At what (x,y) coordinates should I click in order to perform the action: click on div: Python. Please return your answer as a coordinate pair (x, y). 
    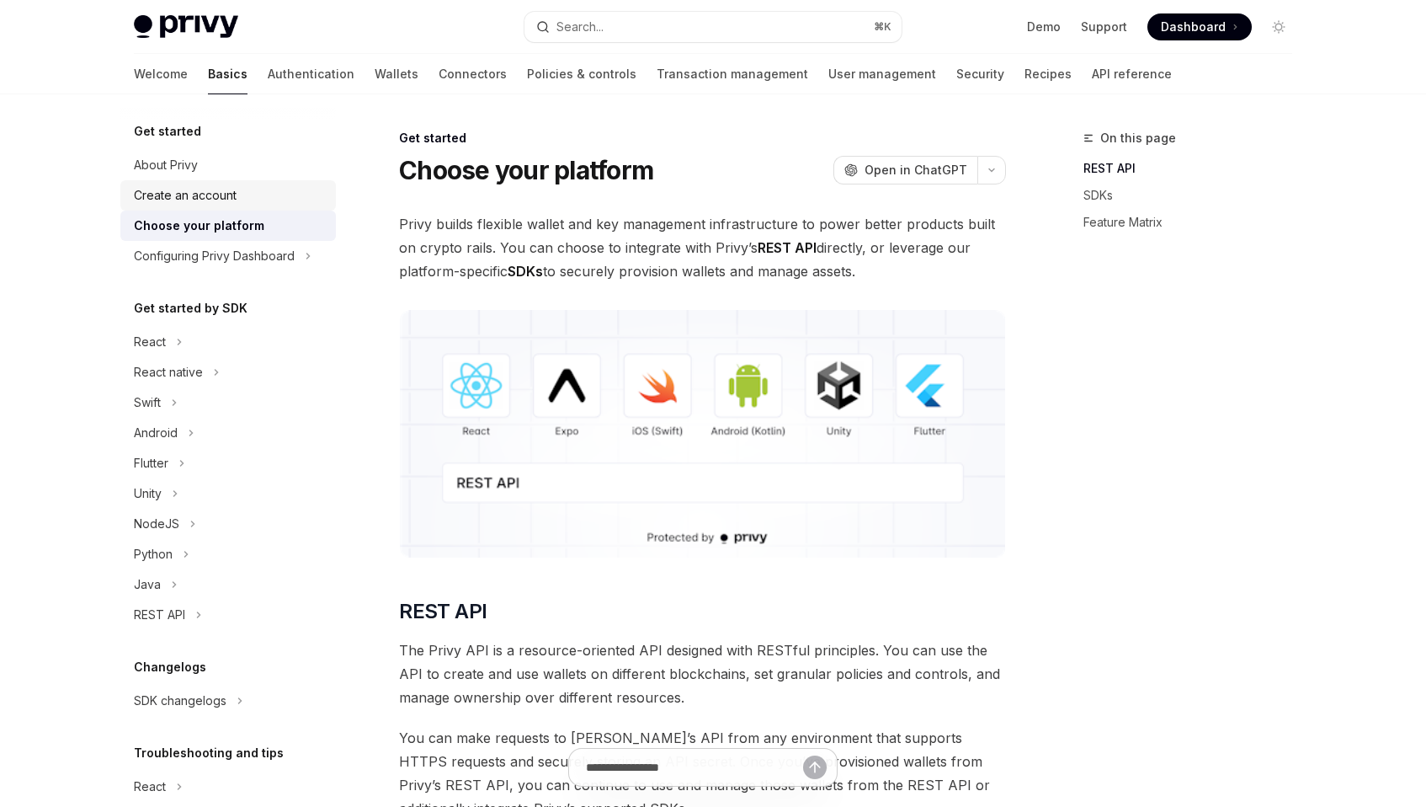
    Looking at the image, I should click on (153, 554).